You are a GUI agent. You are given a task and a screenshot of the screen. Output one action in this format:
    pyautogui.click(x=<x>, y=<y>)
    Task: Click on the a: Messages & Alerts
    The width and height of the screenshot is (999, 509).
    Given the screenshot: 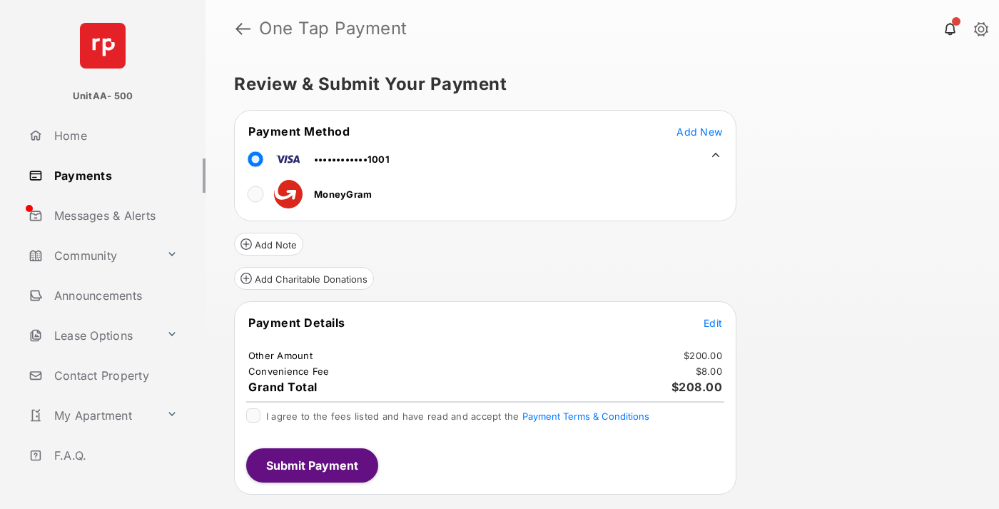 What is the action you would take?
    pyautogui.click(x=114, y=216)
    